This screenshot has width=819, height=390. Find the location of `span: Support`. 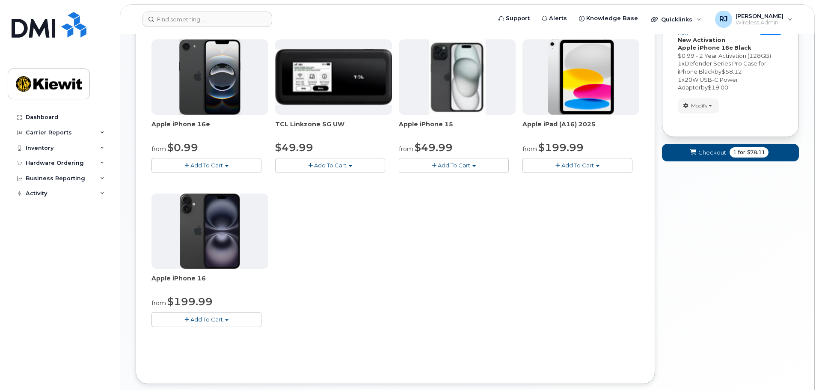

span: Support is located at coordinates (518, 18).